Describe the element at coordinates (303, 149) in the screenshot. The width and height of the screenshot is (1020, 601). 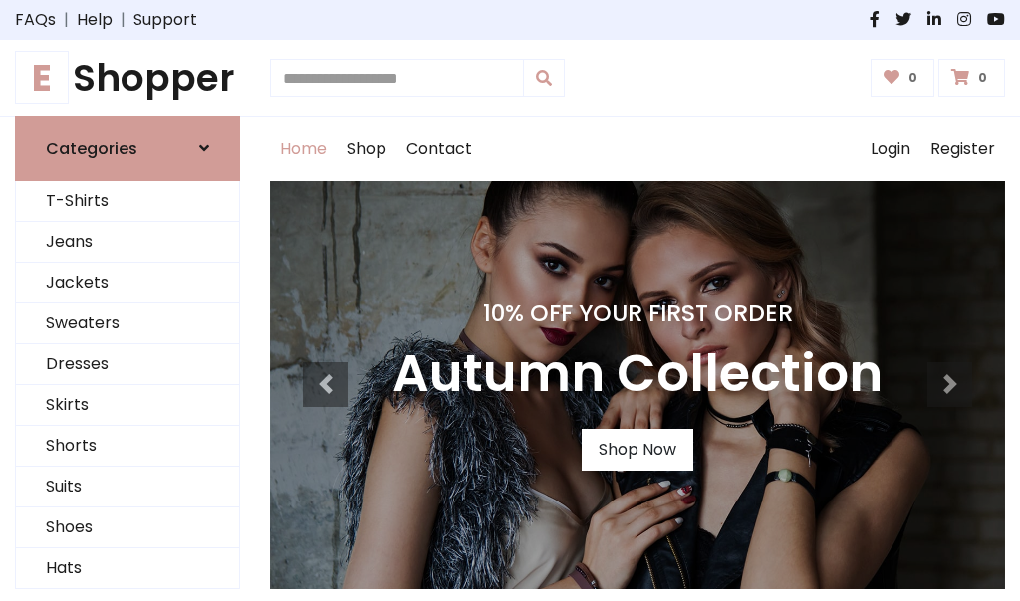
I see `a: Home` at that location.